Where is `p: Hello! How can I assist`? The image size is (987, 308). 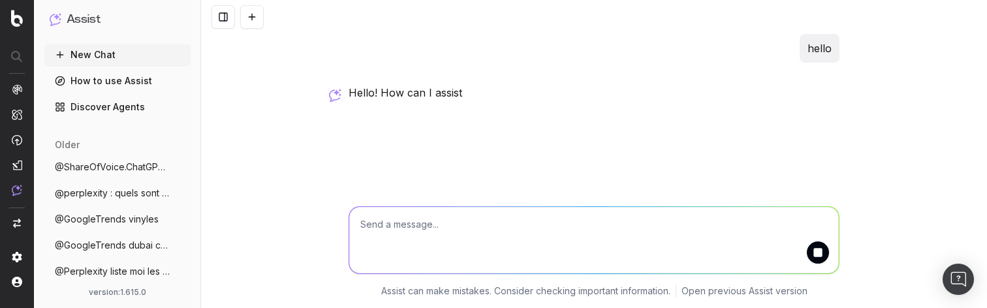
p: Hello! How can I assist is located at coordinates (594, 93).